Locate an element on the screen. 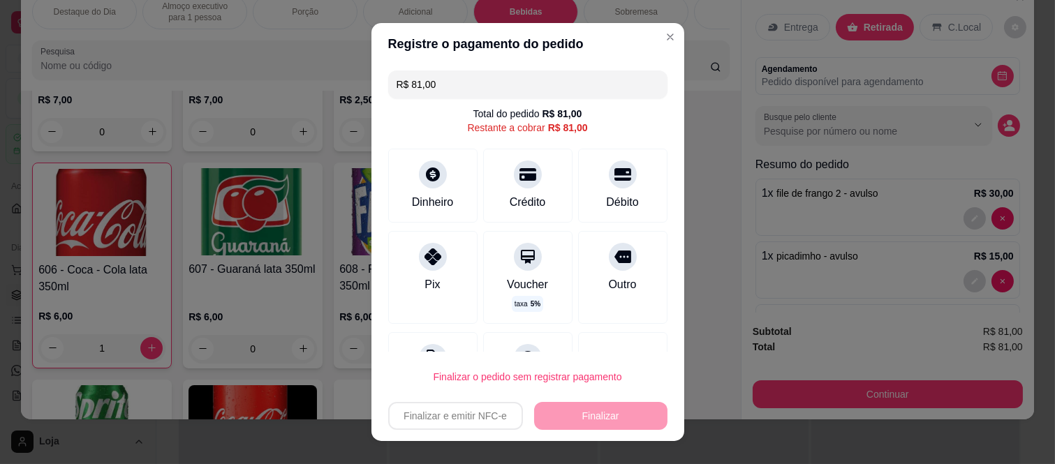 The height and width of the screenshot is (464, 1055). div: Pix is located at coordinates (432, 285).